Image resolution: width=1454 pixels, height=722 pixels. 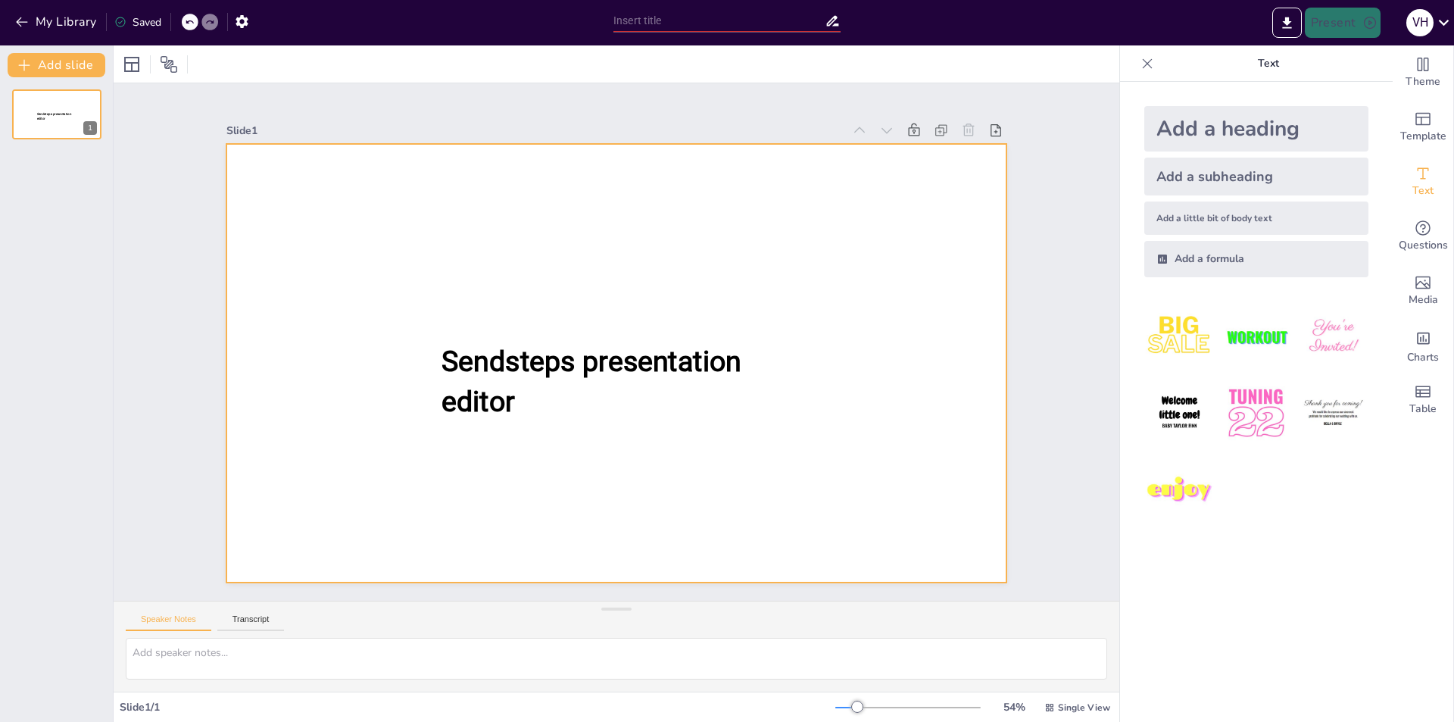 What do you see at coordinates (1179, 336) in the screenshot?
I see `img: 1.jpeg` at bounding box center [1179, 336].